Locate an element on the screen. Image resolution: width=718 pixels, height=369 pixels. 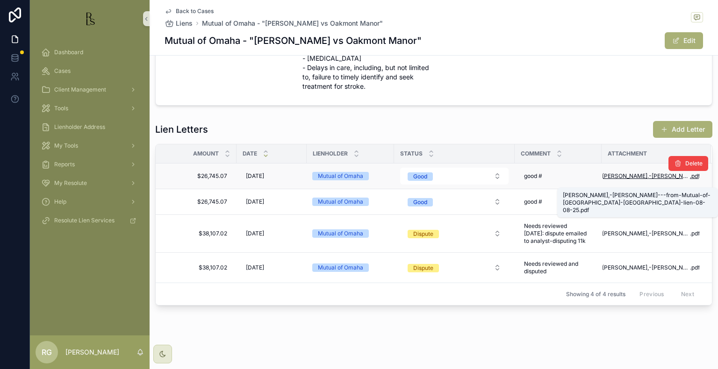
button: Delete is located at coordinates (688, 164).